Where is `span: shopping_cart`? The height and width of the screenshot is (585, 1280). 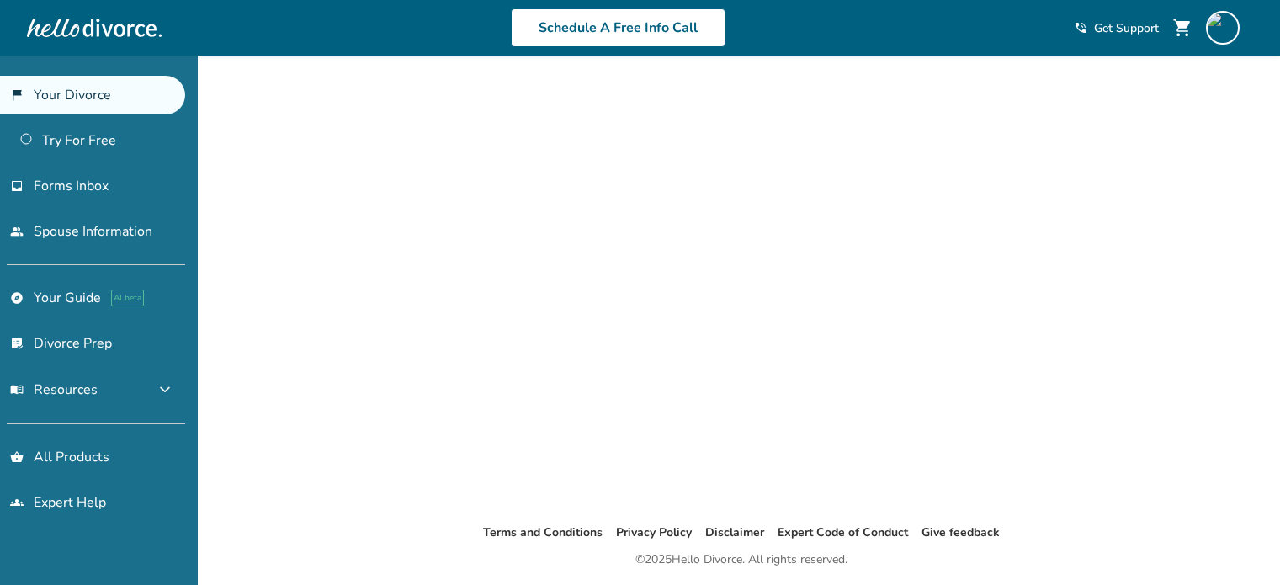 span: shopping_cart is located at coordinates (1182, 28).